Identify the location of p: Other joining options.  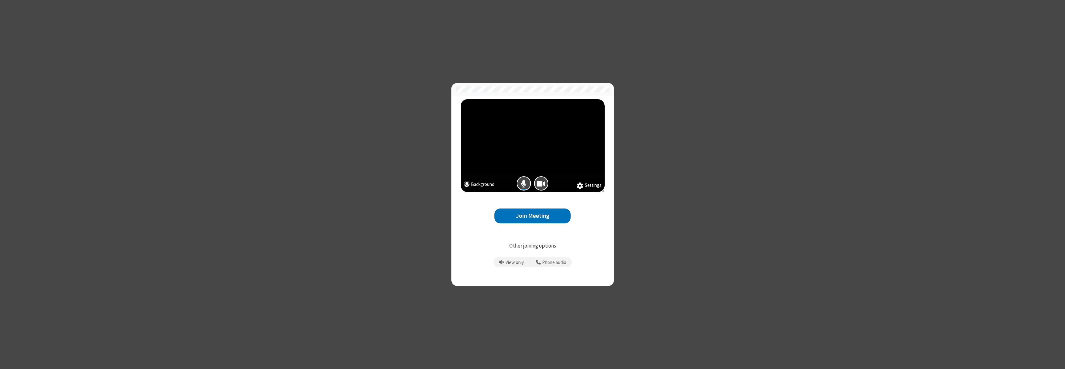
(533, 246).